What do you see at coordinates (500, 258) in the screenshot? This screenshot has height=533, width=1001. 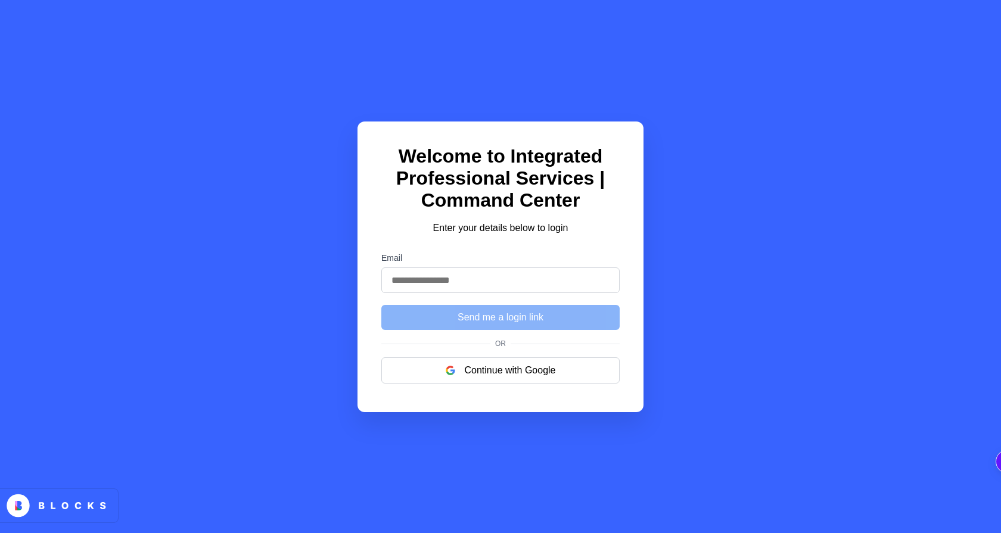 I see `label: Email` at bounding box center [500, 258].